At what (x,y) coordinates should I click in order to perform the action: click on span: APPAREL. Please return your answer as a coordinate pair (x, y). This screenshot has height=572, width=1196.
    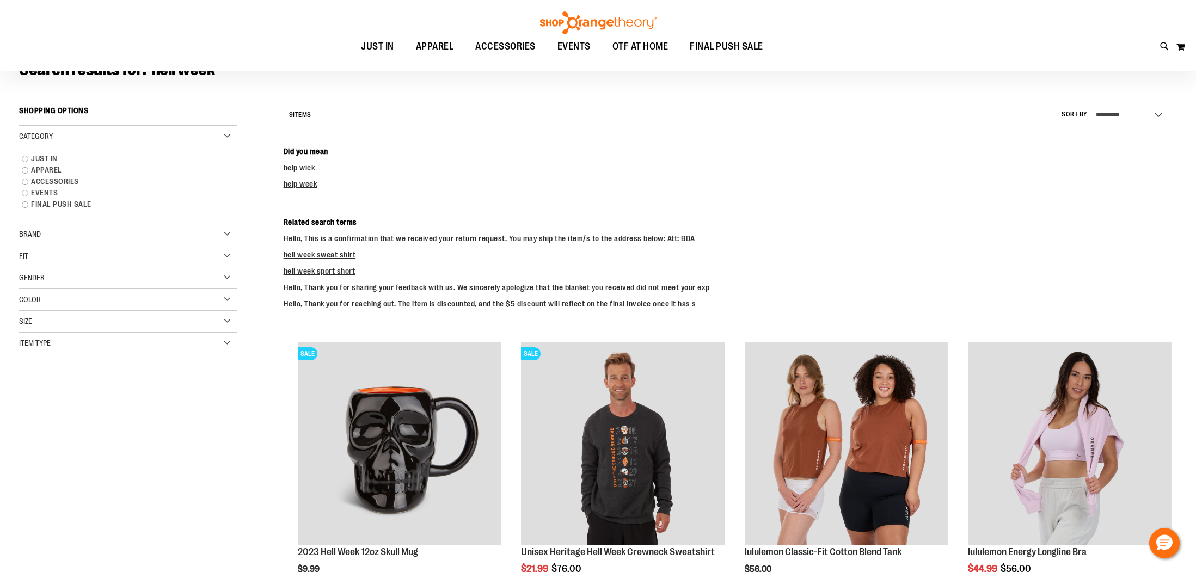
    Looking at the image, I should click on (435, 46).